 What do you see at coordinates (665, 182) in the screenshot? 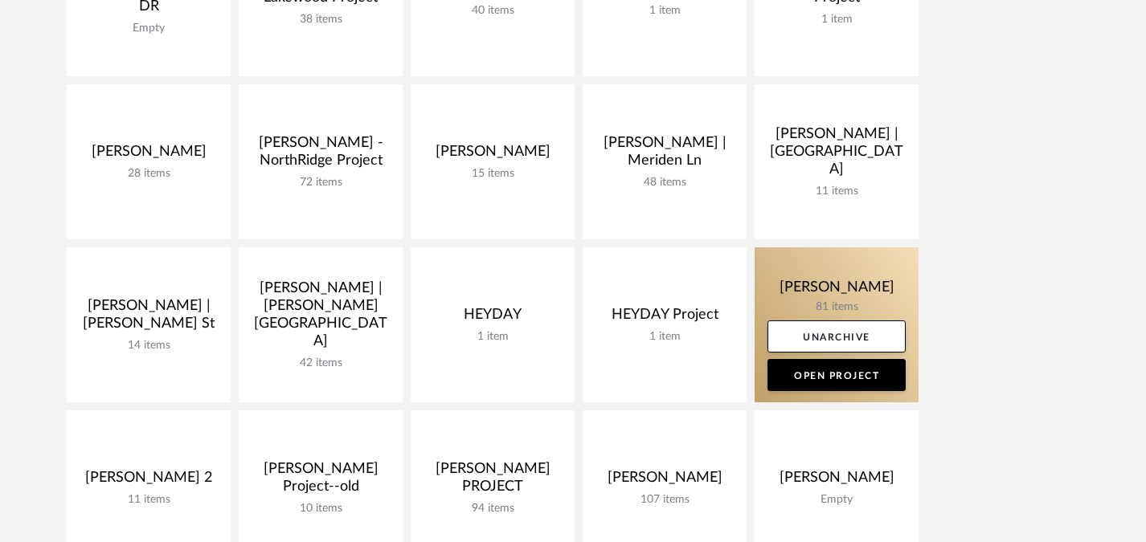
I see `div: 48 items` at bounding box center [665, 182].